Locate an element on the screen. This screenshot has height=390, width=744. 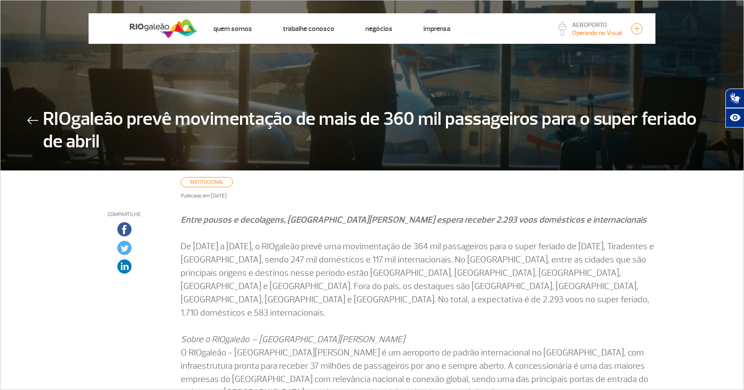
p: Visibilidade de 10000m is located at coordinates (597, 33).